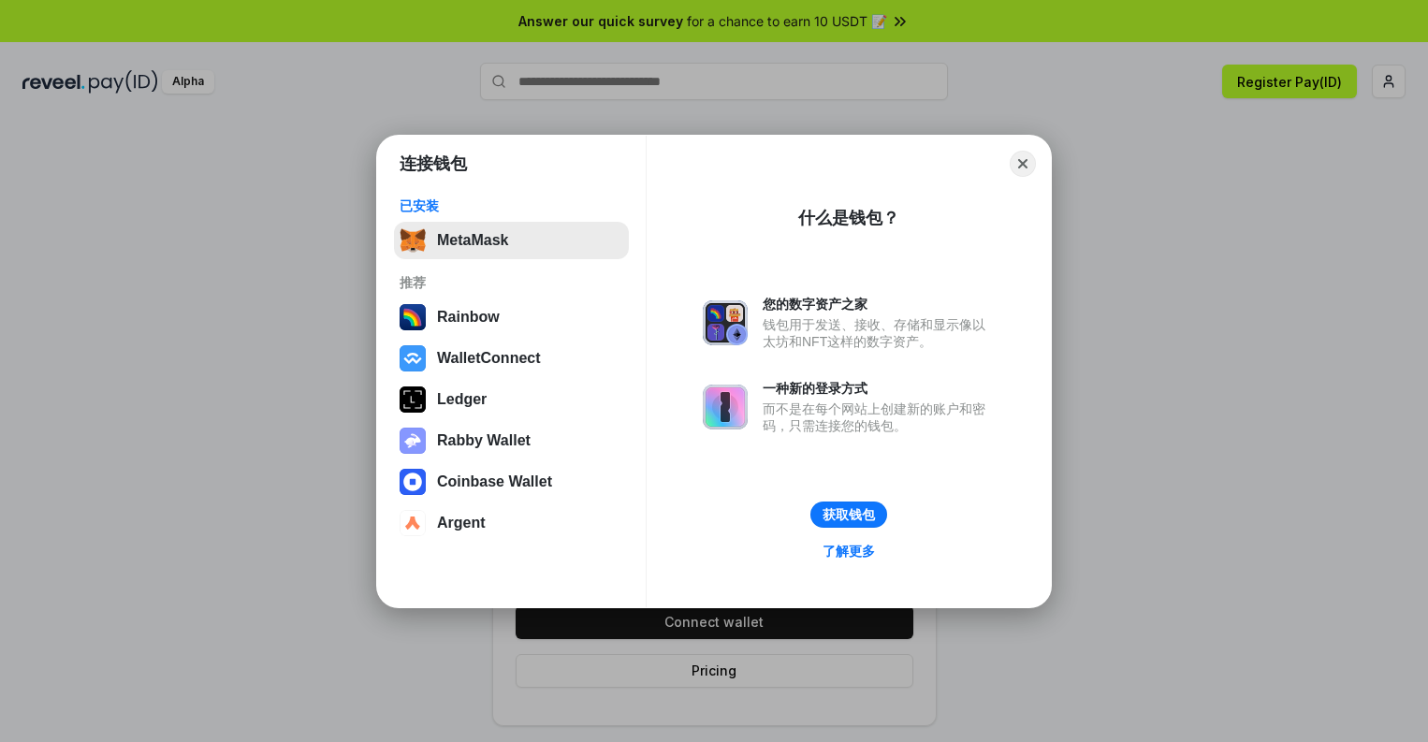 This screenshot has height=742, width=1428. Describe the element at coordinates (461, 399) in the screenshot. I see `div: Ledger` at that location.